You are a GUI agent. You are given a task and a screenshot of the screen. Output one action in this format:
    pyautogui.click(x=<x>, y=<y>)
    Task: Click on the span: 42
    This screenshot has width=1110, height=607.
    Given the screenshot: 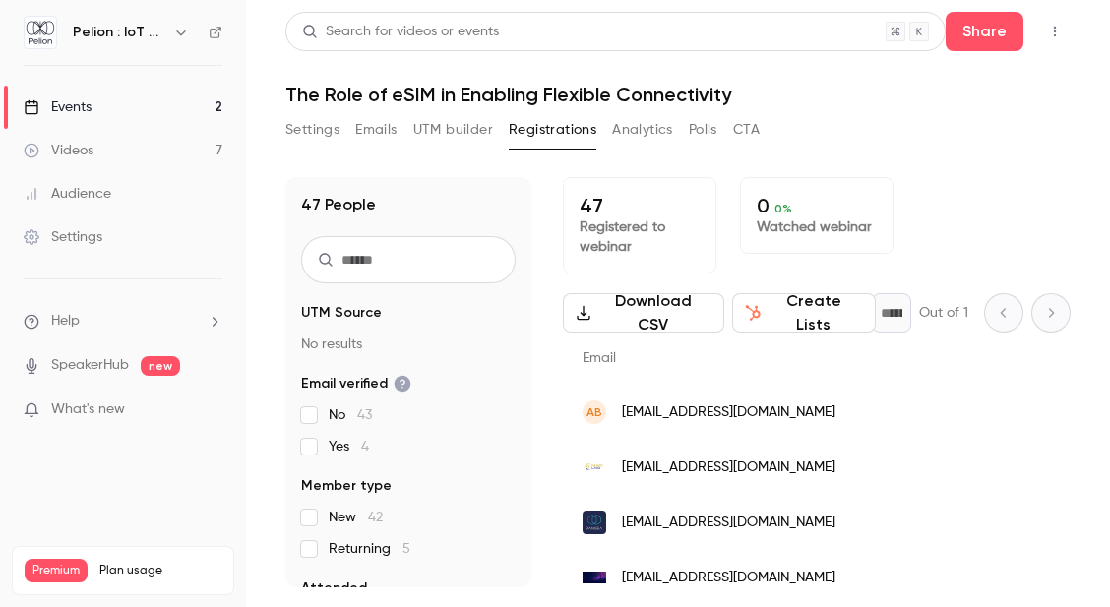 What is the action you would take?
    pyautogui.click(x=375, y=518)
    